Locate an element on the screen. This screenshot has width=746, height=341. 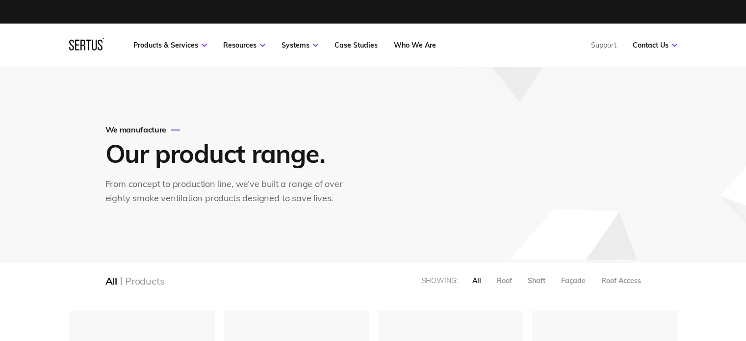
a: Case Studies is located at coordinates (356, 45).